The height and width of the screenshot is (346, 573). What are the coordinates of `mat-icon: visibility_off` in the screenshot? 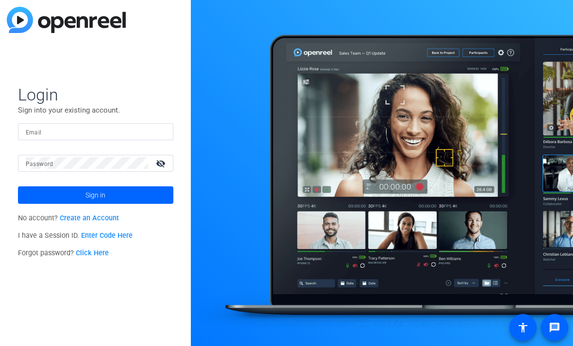 It's located at (162, 163).